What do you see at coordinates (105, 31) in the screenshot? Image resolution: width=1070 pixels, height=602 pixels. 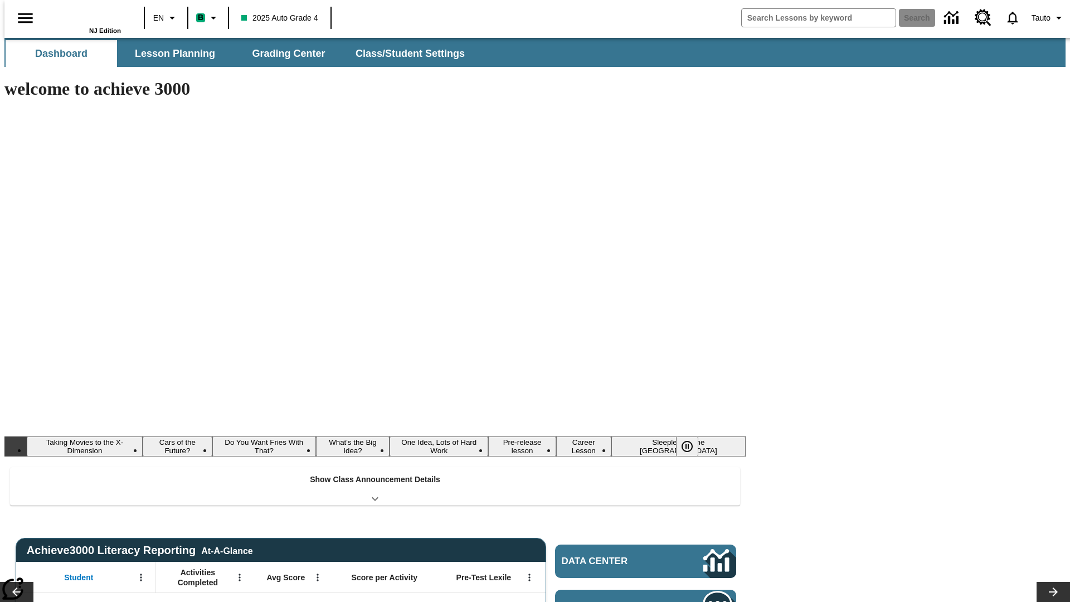 I see `span: NJ Edition` at bounding box center [105, 31].